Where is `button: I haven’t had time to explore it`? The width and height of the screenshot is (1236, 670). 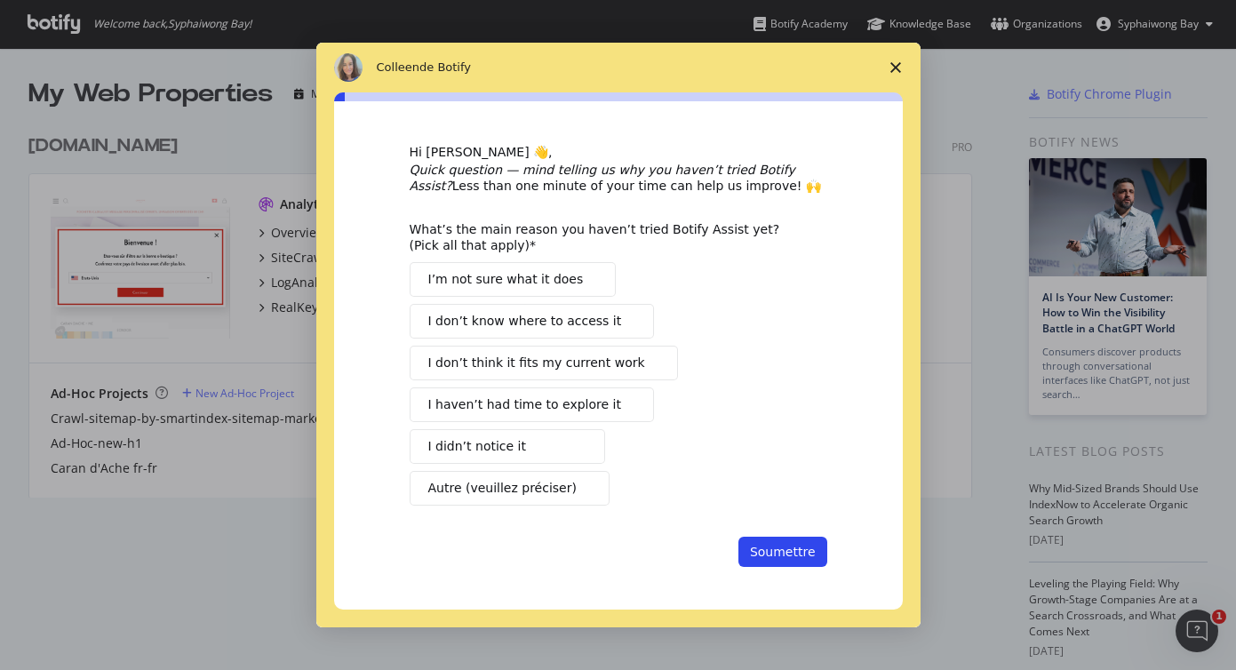 button: I haven’t had time to explore it is located at coordinates (531, 404).